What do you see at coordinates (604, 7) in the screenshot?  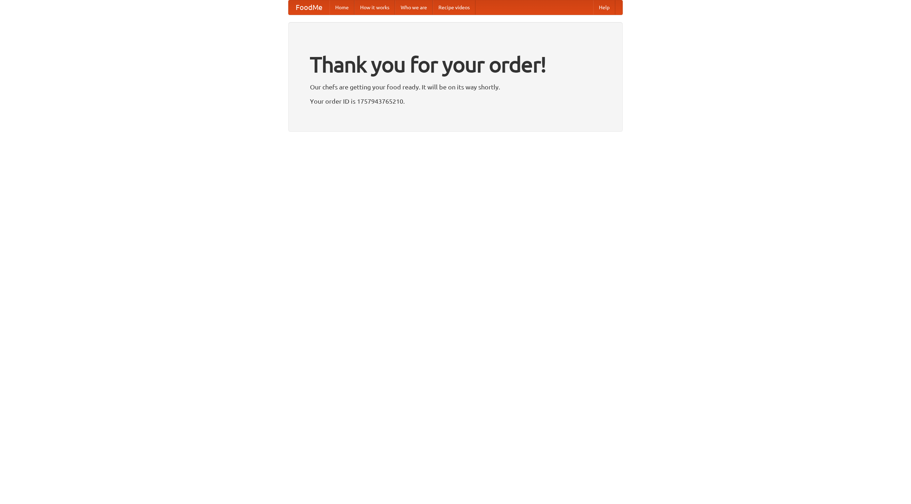 I see `a: Help` at bounding box center [604, 7].